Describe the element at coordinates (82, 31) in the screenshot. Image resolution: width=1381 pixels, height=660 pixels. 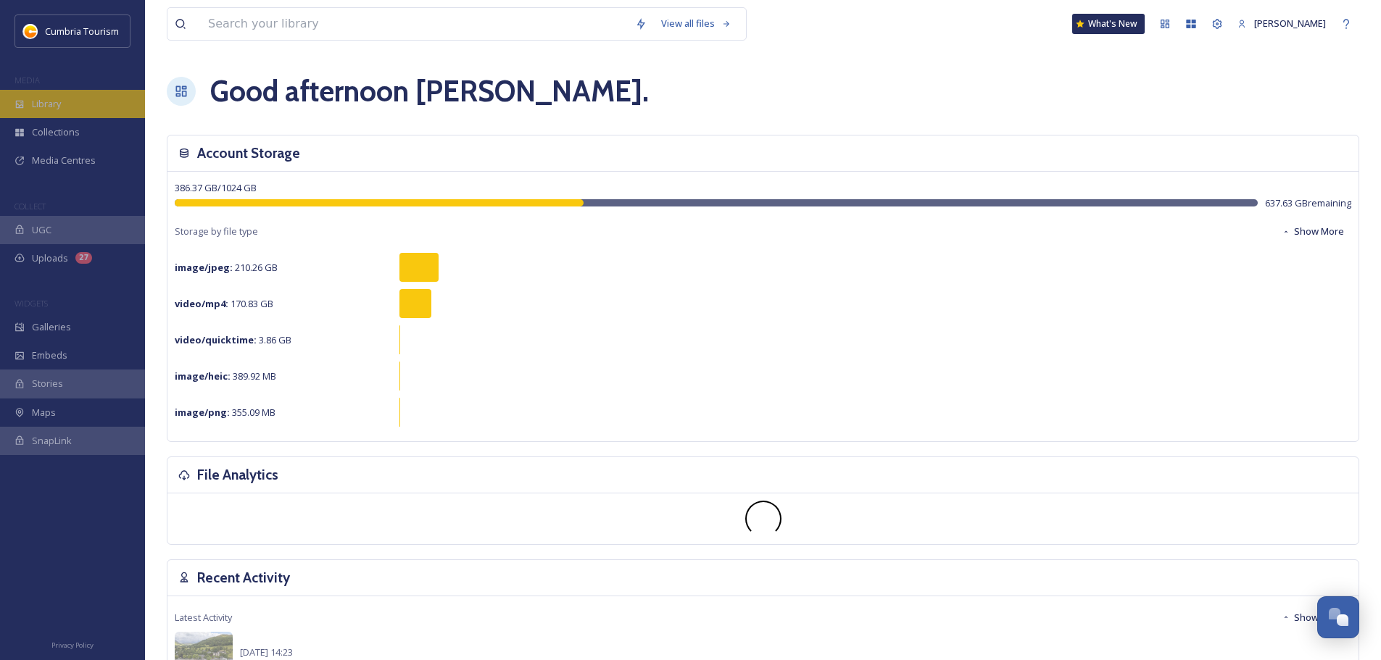
I see `span: Cumbria Tourism` at that location.